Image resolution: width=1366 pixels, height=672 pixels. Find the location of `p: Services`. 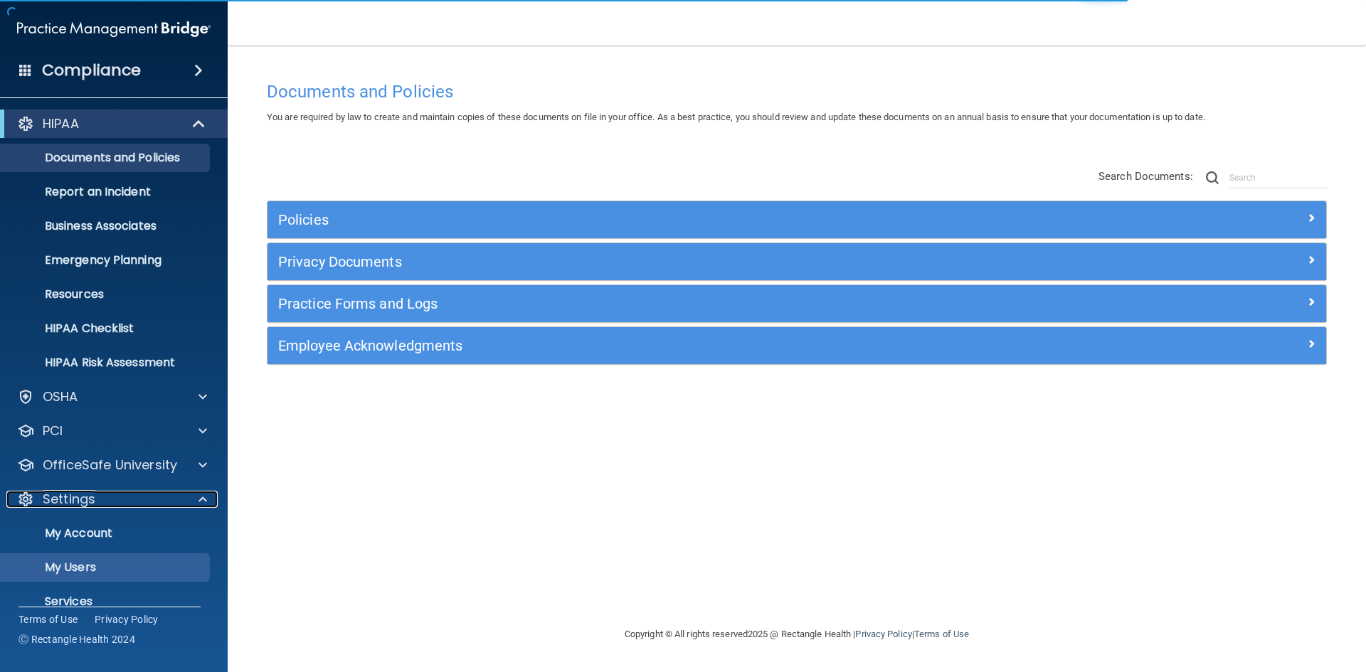

p: Services is located at coordinates (106, 602).